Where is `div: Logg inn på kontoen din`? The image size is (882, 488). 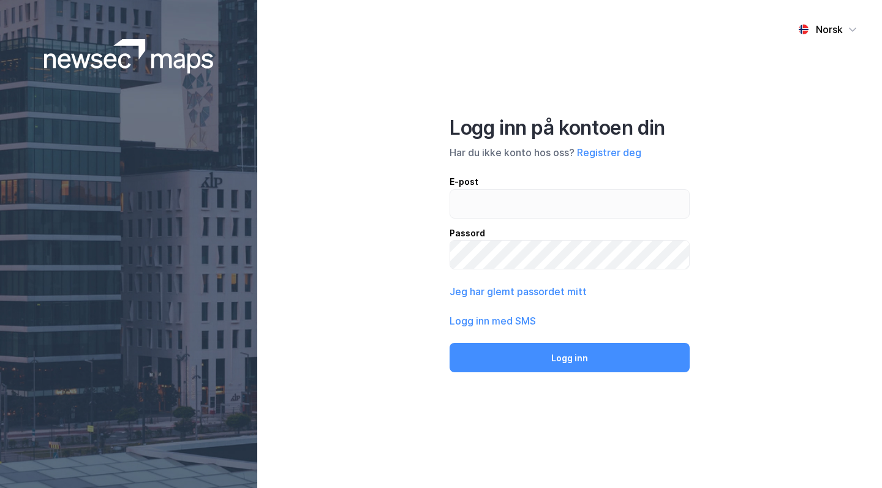
div: Logg inn på kontoen din is located at coordinates (570, 128).